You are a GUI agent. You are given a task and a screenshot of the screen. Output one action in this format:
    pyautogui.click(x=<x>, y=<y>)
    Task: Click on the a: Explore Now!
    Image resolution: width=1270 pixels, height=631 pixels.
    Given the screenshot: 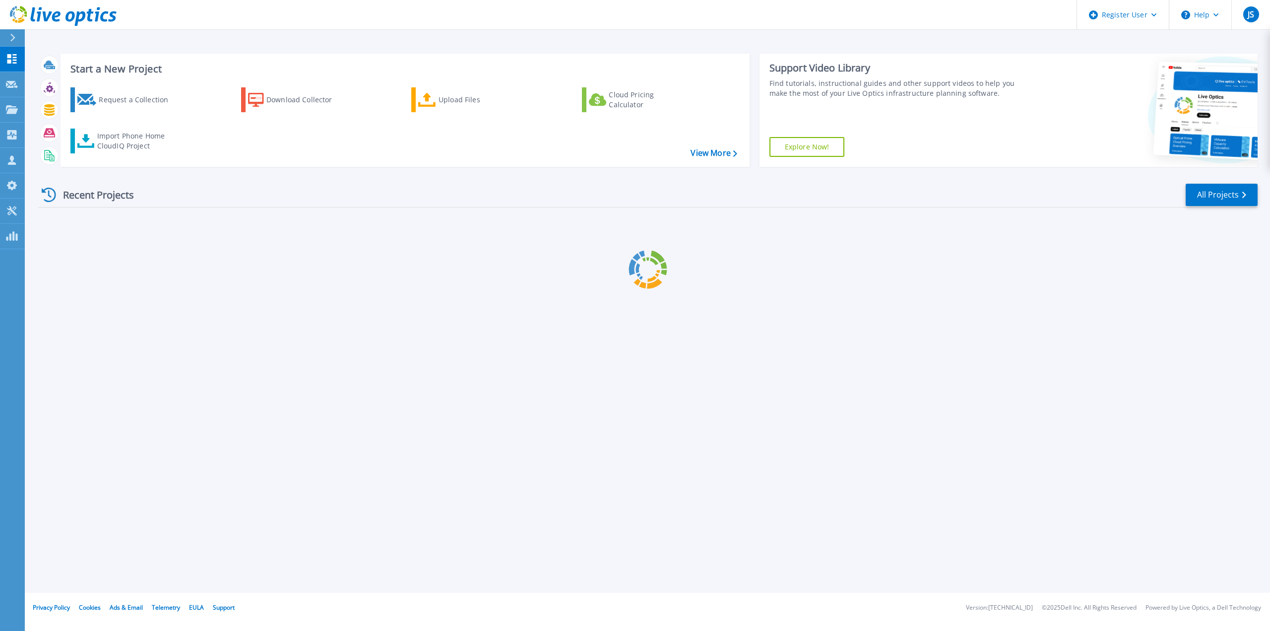 What is the action you would take?
    pyautogui.click(x=807, y=147)
    